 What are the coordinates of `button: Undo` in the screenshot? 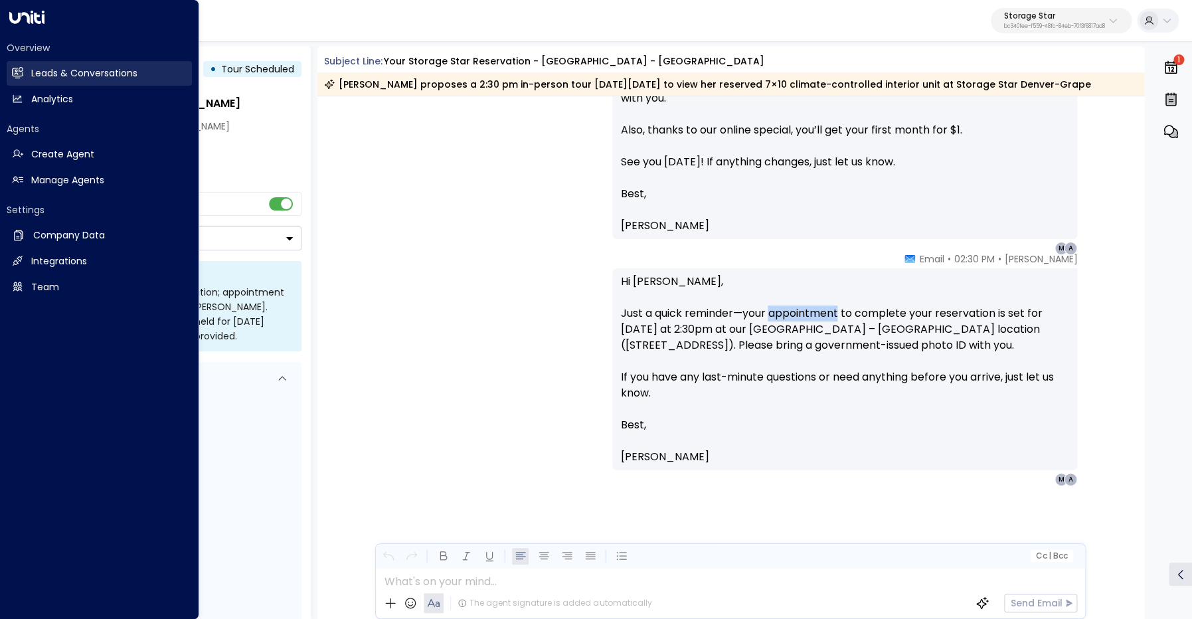 It's located at (388, 556).